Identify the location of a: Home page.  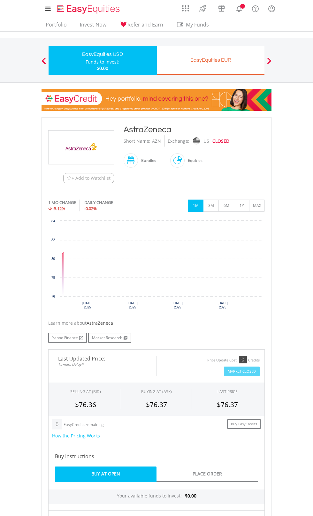
(88, 8).